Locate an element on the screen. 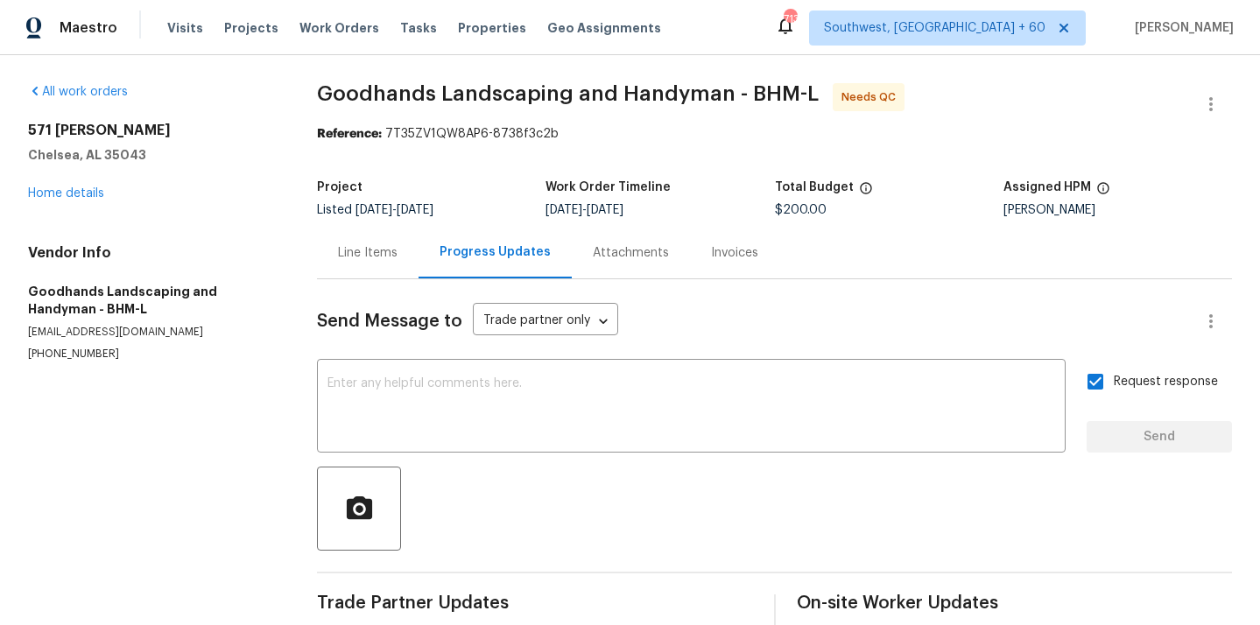 This screenshot has height=625, width=1260. span: Geo Assignments is located at coordinates (604, 28).